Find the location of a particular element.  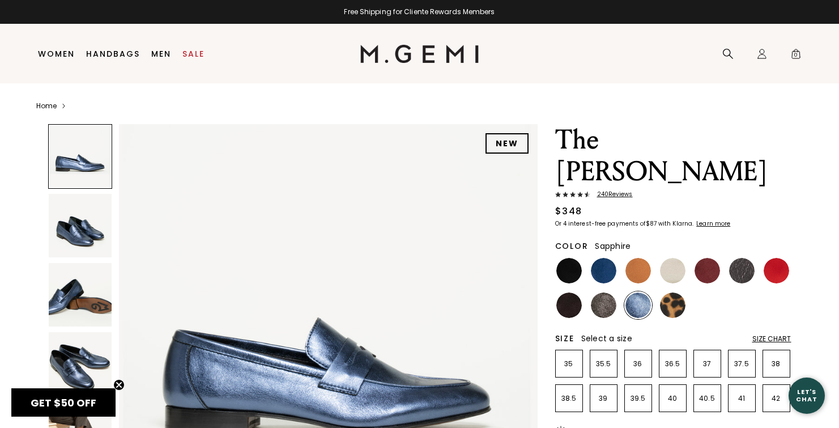

p: 39 is located at coordinates (604, 398).